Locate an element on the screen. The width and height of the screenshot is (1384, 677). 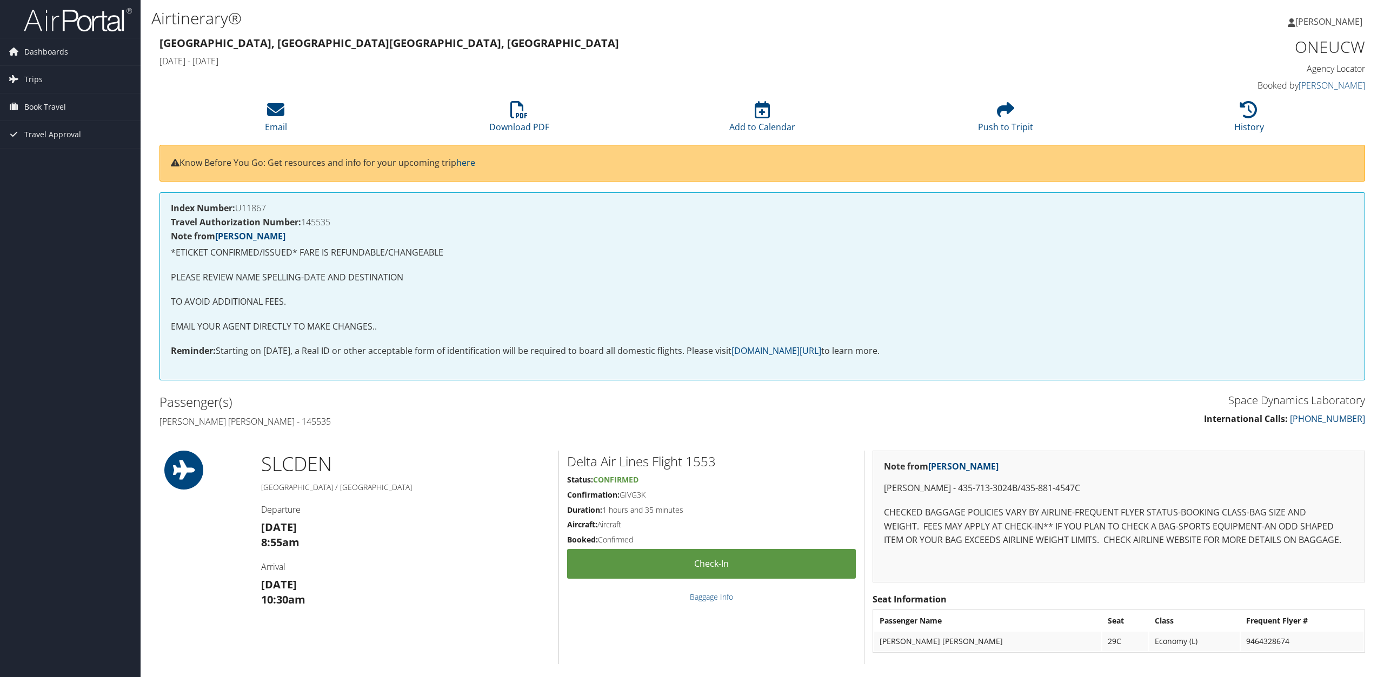
strong: Travel Authorization Number: is located at coordinates (236, 222).